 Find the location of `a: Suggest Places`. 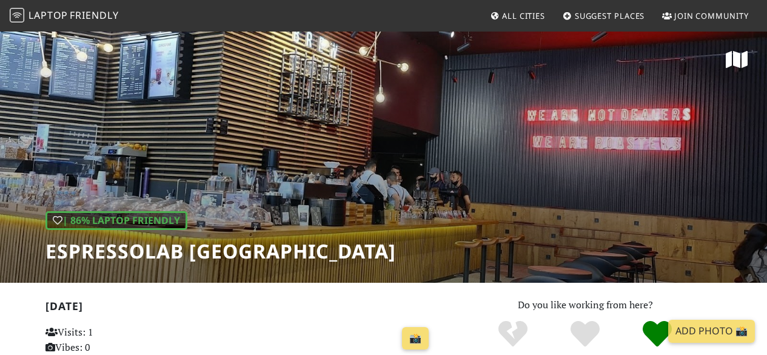

a: Suggest Places is located at coordinates (604, 16).